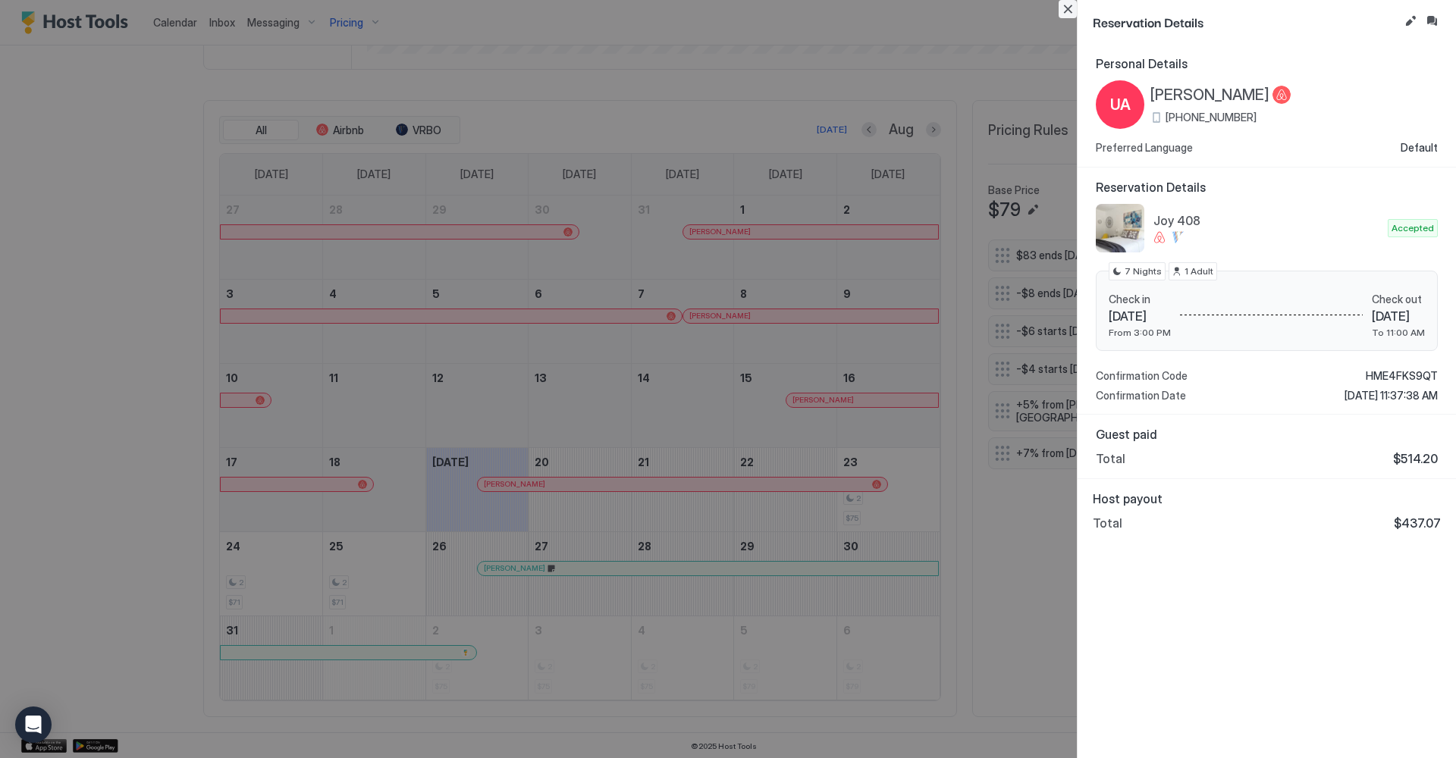 This screenshot has height=758, width=1456. What do you see at coordinates (33, 725) in the screenshot?
I see `div: Open Intercom Messenger` at bounding box center [33, 725].